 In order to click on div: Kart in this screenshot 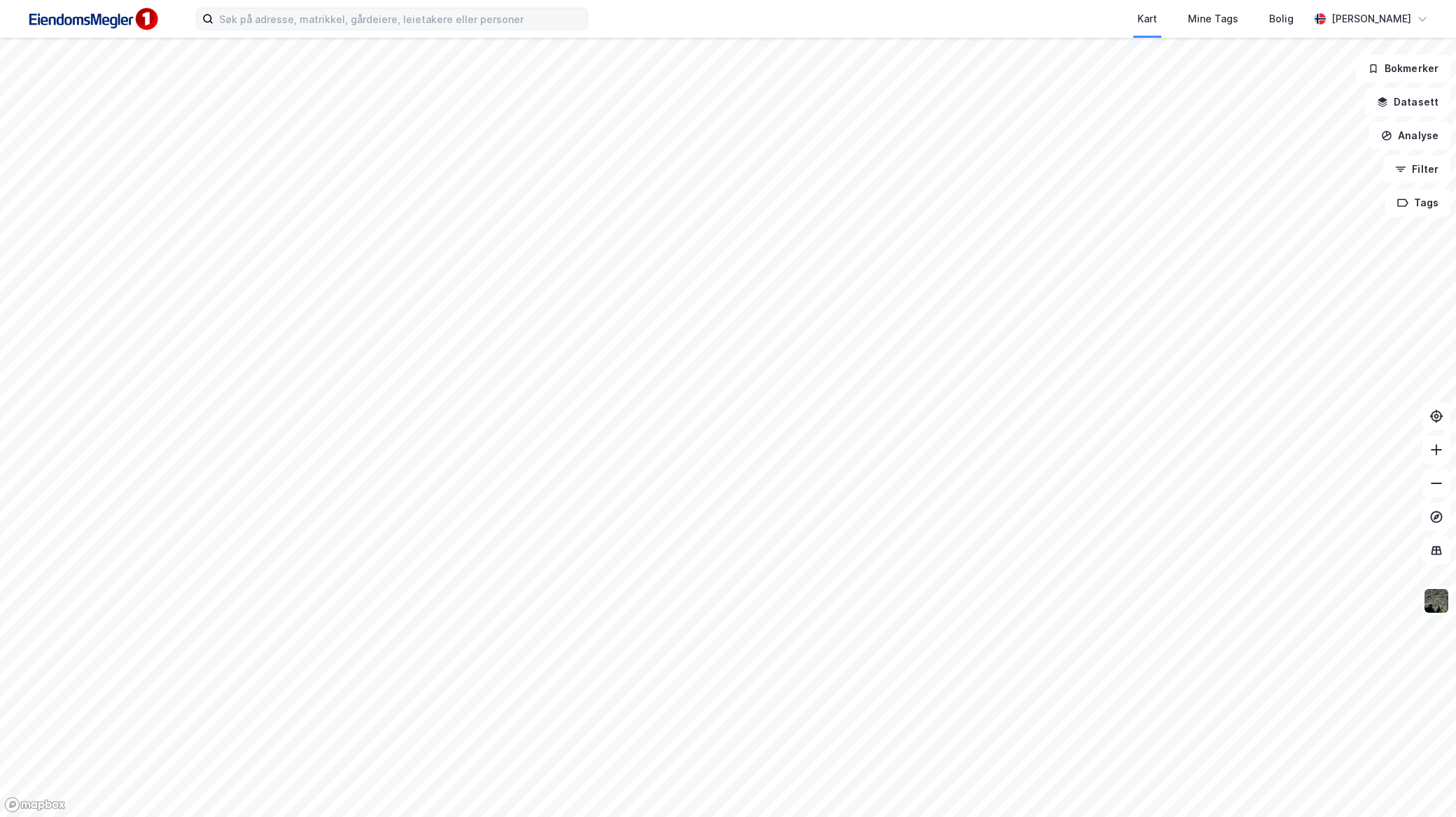, I will do `click(1147, 19)`.